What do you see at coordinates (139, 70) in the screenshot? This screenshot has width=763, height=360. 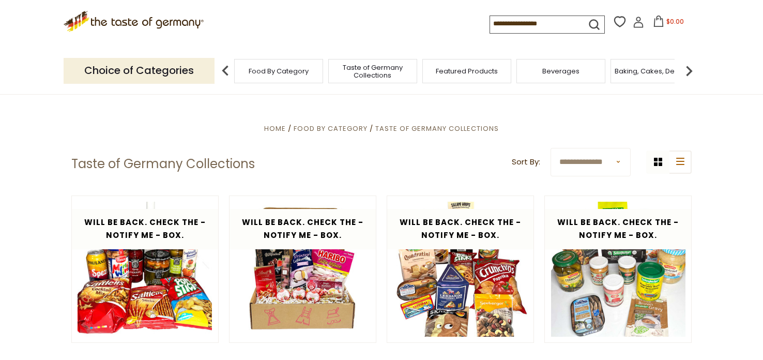 I see `p: Choice of Categories` at bounding box center [139, 70].